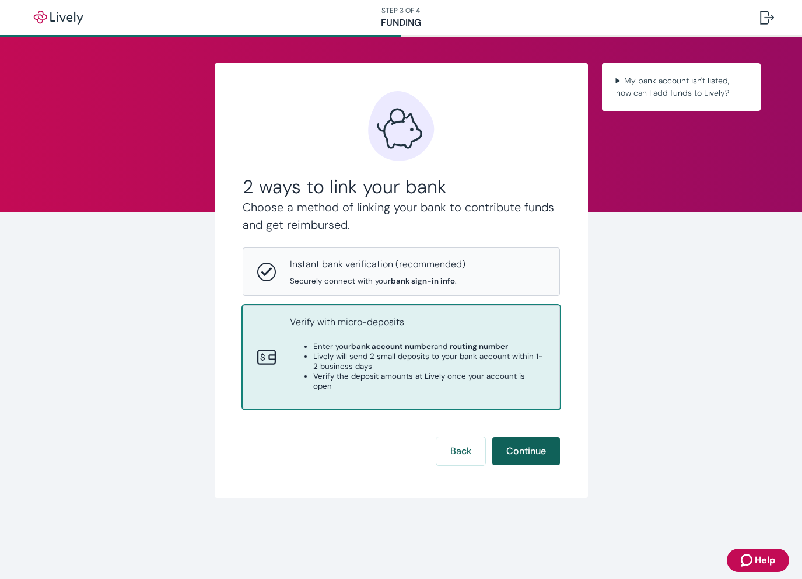 This screenshot has height=579, width=802. What do you see at coordinates (423, 281) in the screenshot?
I see `strong: bank sign-in info` at bounding box center [423, 281].